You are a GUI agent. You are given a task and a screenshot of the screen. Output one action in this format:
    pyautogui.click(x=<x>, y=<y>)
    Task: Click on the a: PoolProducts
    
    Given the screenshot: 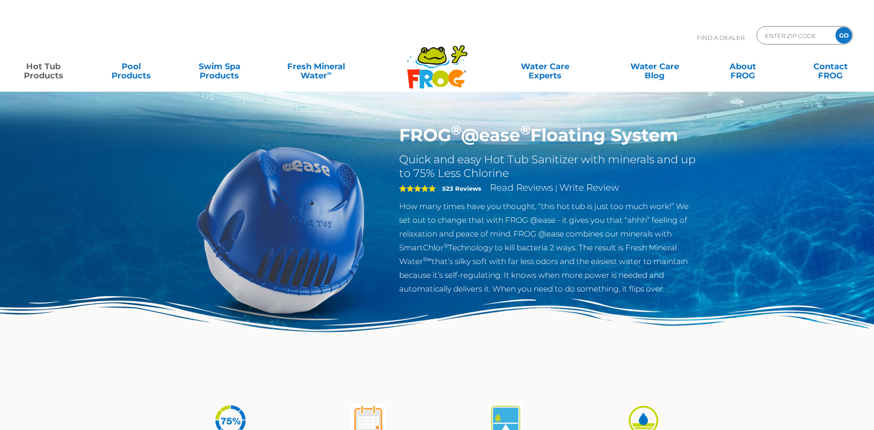 What is the action you would take?
    pyautogui.click(x=131, y=67)
    